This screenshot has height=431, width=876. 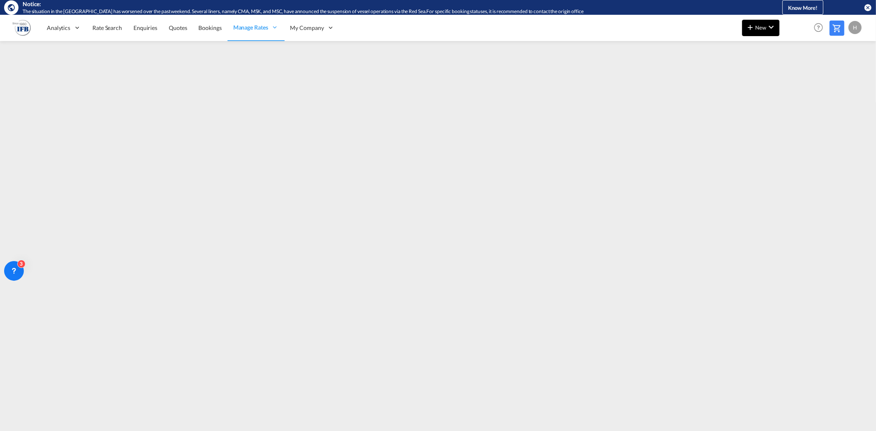 I want to click on span: New, so click(x=760, y=28).